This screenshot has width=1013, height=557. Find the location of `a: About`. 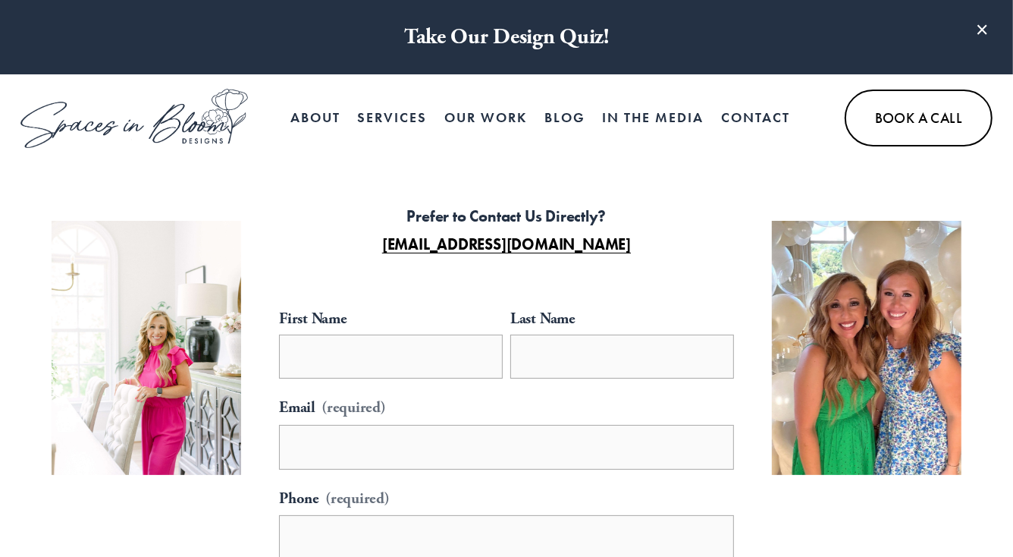

a: About is located at coordinates (316, 118).